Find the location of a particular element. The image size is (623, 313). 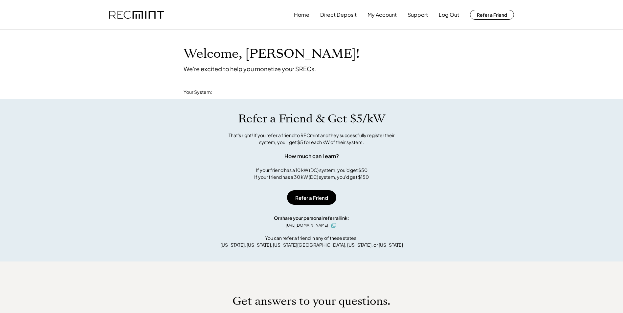

button: Direct Deposit is located at coordinates (338, 15).